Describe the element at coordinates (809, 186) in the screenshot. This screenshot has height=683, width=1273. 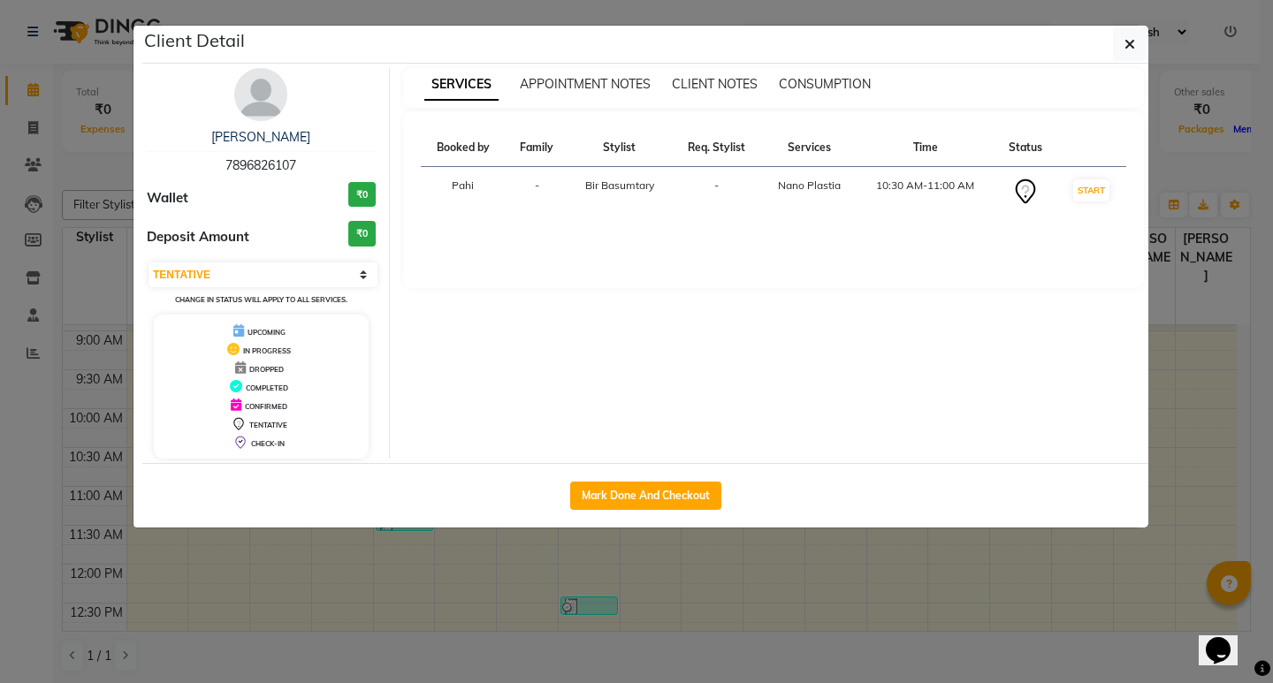
I see `div: Nano Plastia` at that location.